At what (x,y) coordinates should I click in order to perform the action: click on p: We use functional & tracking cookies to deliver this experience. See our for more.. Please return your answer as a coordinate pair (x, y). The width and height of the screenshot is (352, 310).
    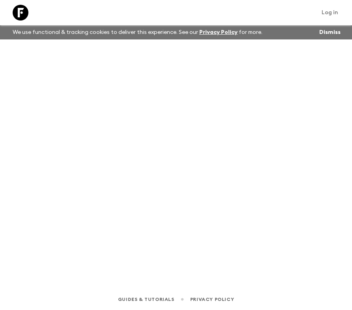
    Looking at the image, I should click on (137, 32).